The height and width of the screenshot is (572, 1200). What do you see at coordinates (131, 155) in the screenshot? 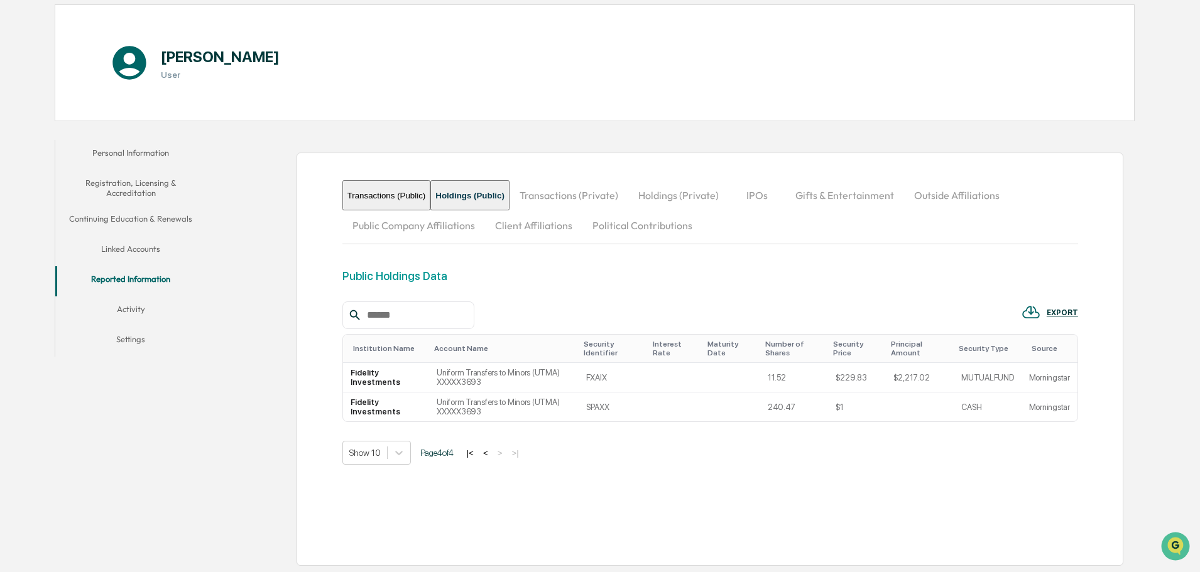
I see `button: Personal Information` at bounding box center [131, 155].